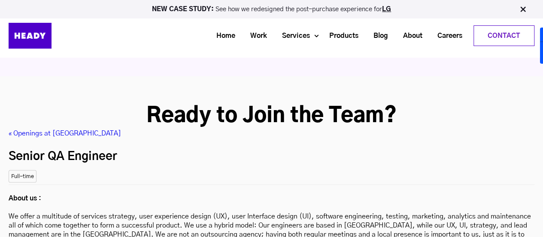  Describe the element at coordinates (22, 176) in the screenshot. I see `small: Full-time` at that location.